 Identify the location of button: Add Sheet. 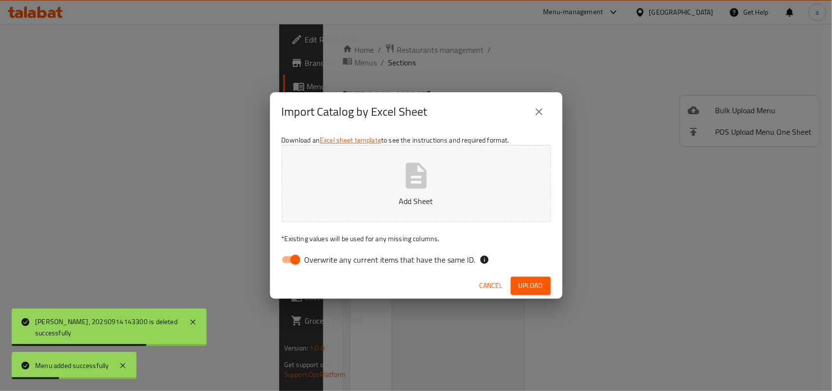
(416, 183).